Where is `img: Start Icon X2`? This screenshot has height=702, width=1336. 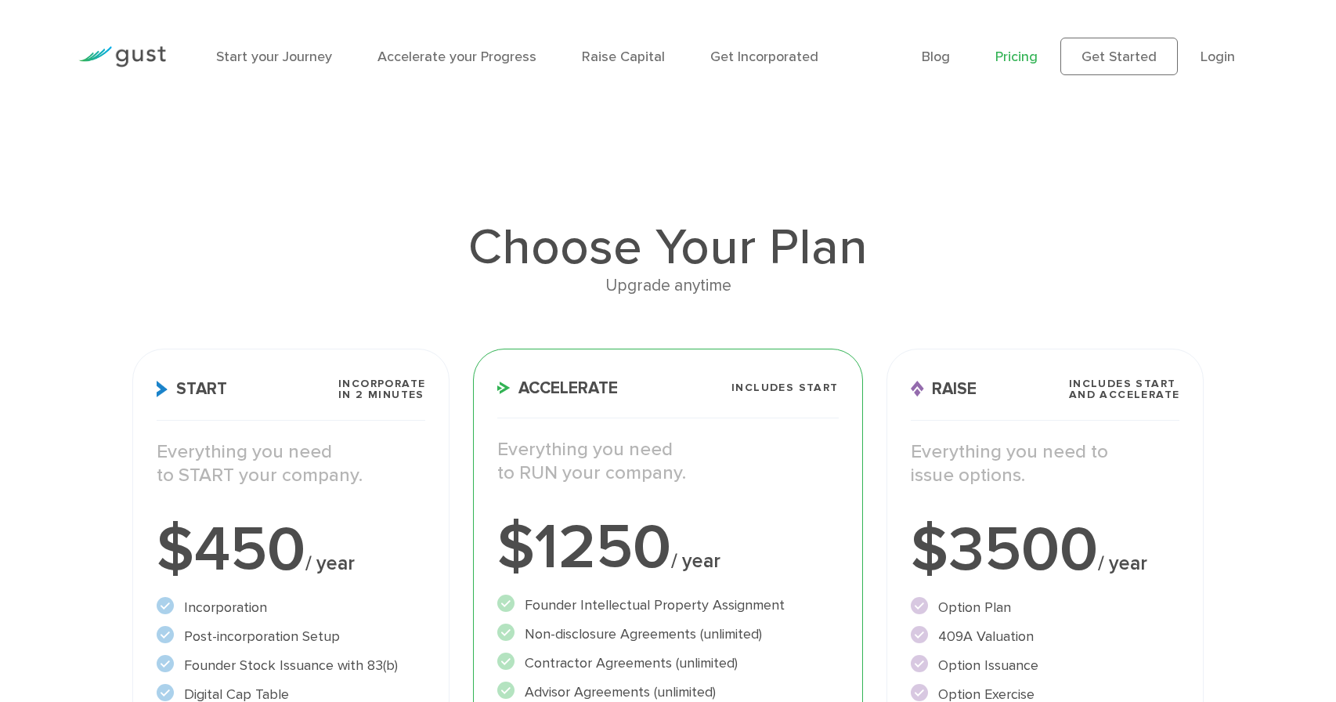 img: Start Icon X2 is located at coordinates (162, 388).